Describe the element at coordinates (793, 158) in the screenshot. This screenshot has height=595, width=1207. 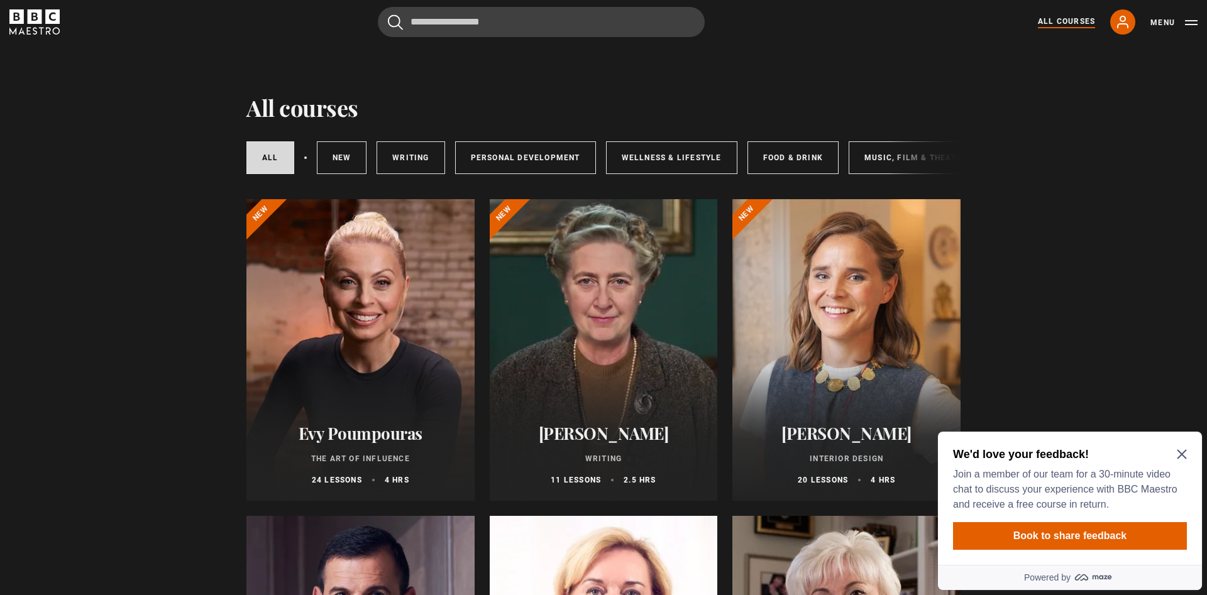
I see `a: Food & Drink` at that location.